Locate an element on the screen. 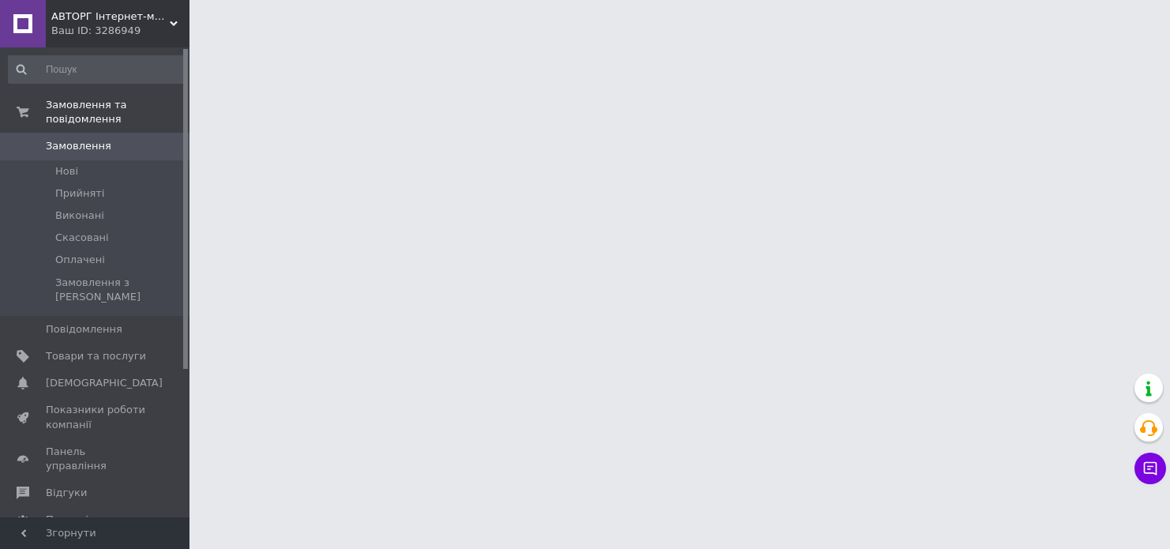 This screenshot has height=549, width=1170. span: Повідомлення is located at coordinates (84, 329).